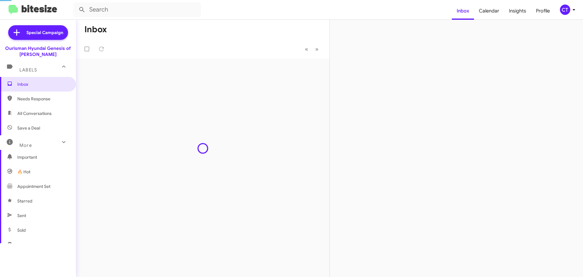 This screenshot has height=277, width=583. I want to click on a: Calendar, so click(489, 11).